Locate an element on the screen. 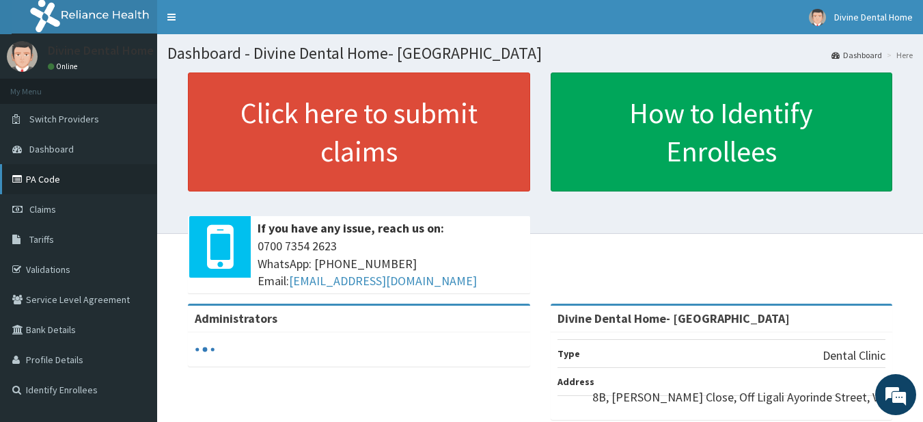  svg: audio-loading is located at coordinates (205, 349).